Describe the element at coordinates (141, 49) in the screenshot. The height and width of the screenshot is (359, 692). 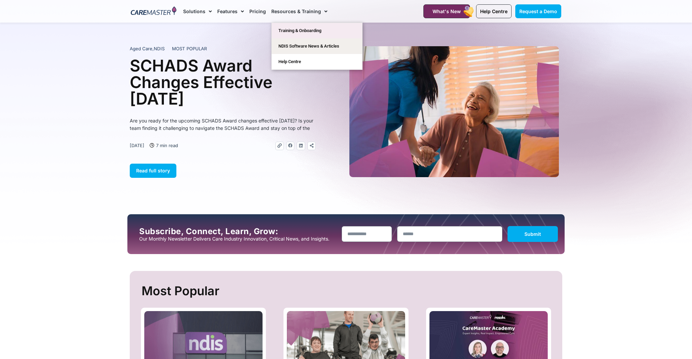
I see `span: Aged Care` at that location.